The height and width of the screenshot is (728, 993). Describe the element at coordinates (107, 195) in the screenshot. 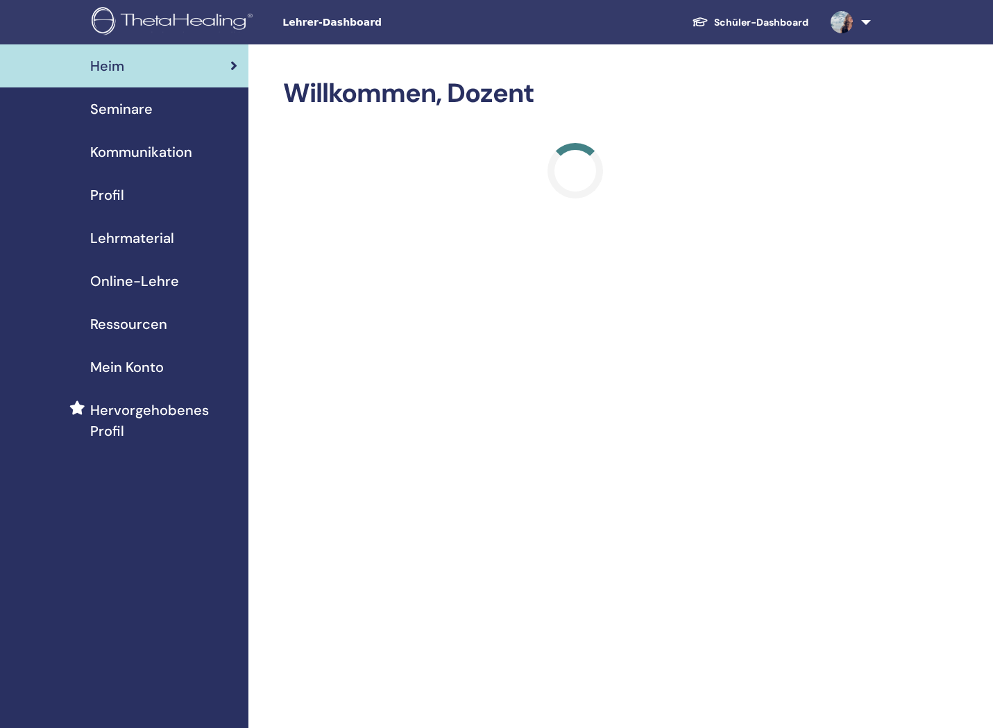

I see `span: Profil` at that location.